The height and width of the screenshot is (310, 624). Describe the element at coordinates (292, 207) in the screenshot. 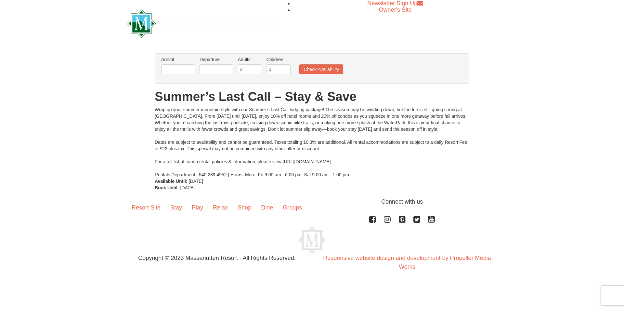

I see `a: Groups` at that location.